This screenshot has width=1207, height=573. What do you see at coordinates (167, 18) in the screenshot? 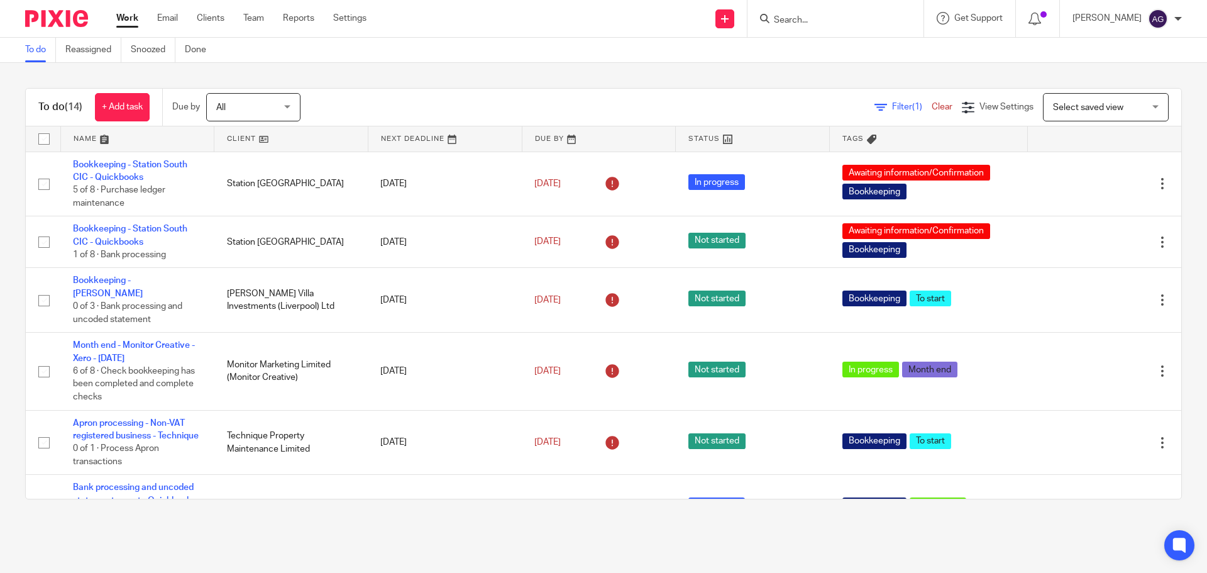
I see `a: Email` at bounding box center [167, 18].